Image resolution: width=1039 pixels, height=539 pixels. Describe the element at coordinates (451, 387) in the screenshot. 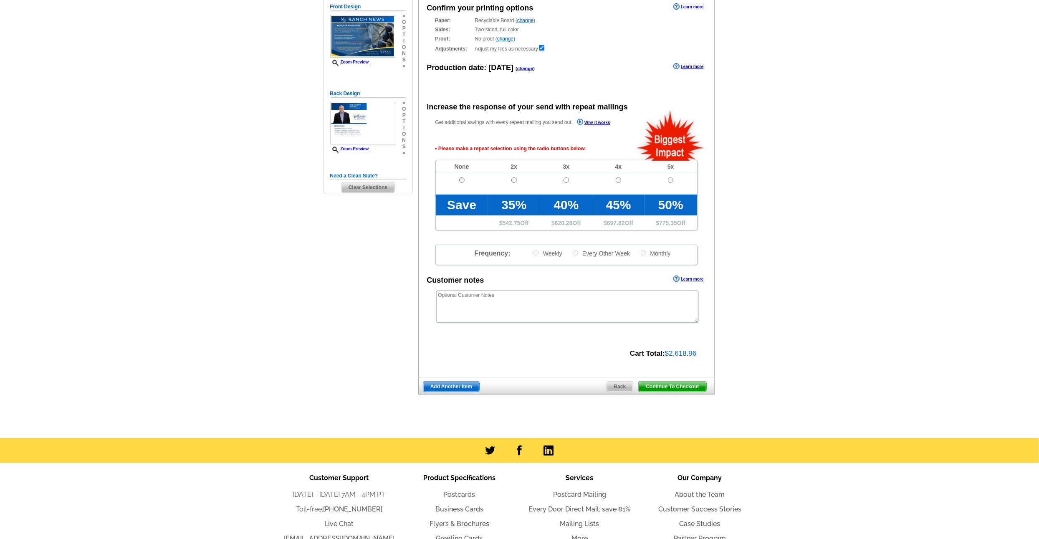

I see `a: Add Another Item` at that location.